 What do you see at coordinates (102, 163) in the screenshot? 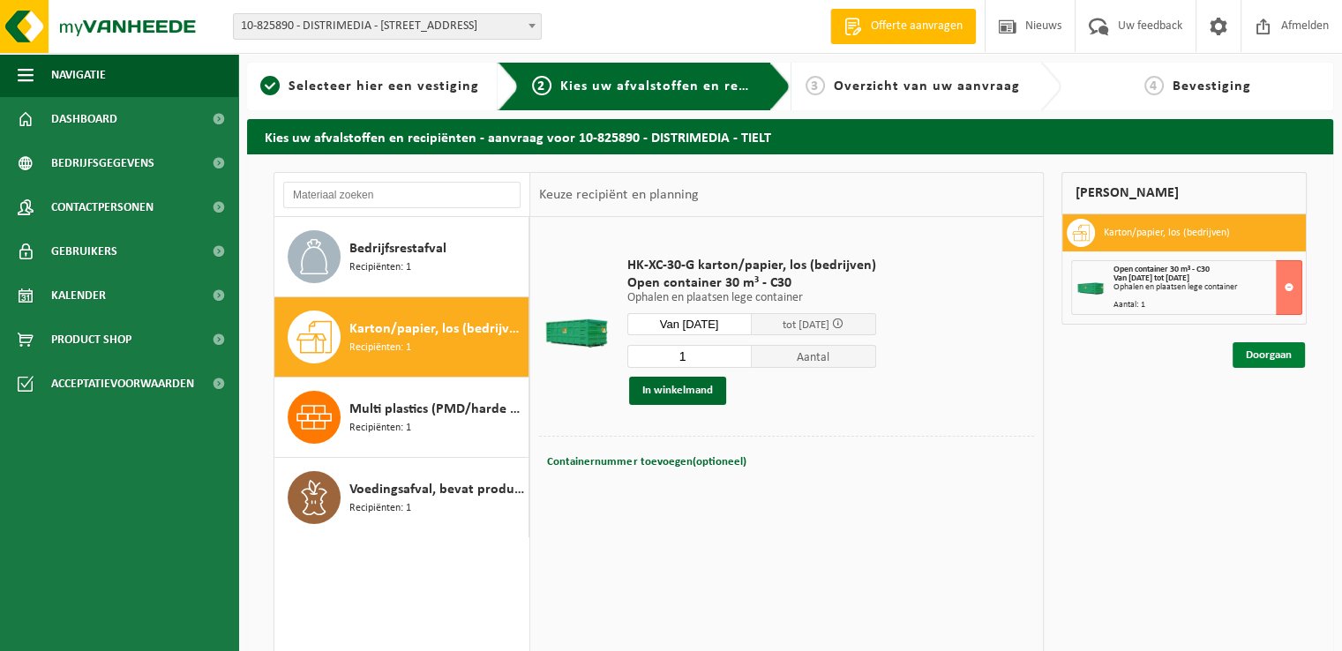
I see `span: Bedrijfsgegevens` at bounding box center [102, 163].